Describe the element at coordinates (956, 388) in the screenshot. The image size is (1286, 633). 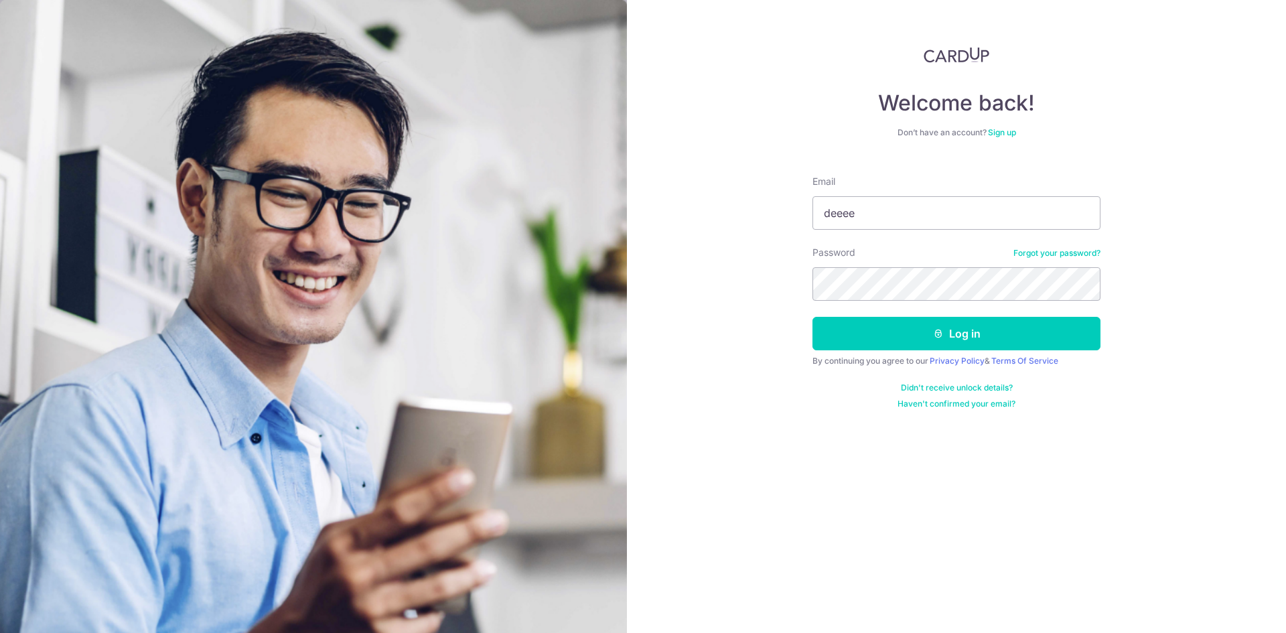
I see `a: Didn't receive unlock details?` at that location.